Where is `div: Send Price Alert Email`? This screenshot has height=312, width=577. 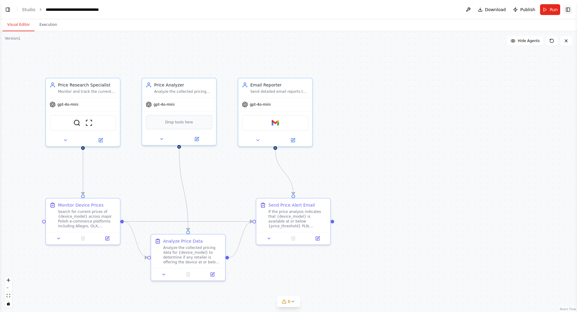
div: Send Price Alert Email is located at coordinates (292, 205).